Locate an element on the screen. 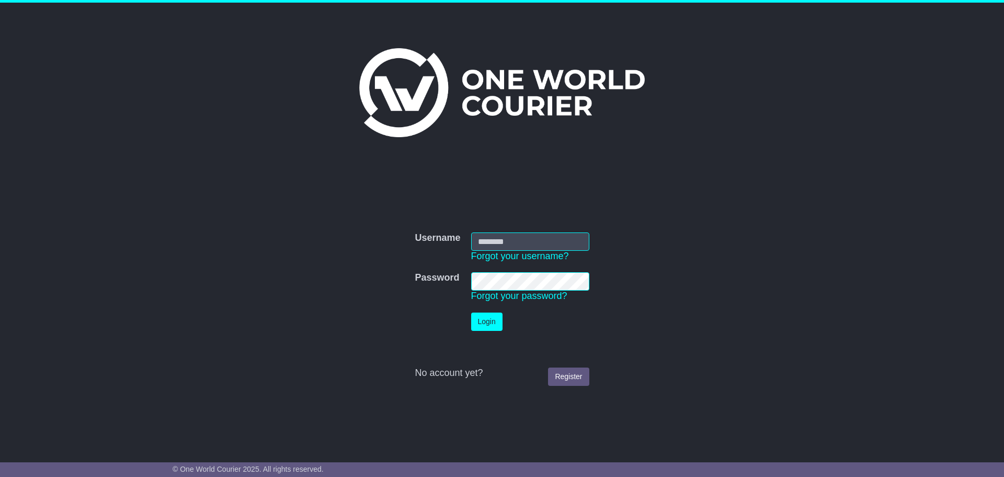  a: Register is located at coordinates (569, 376).